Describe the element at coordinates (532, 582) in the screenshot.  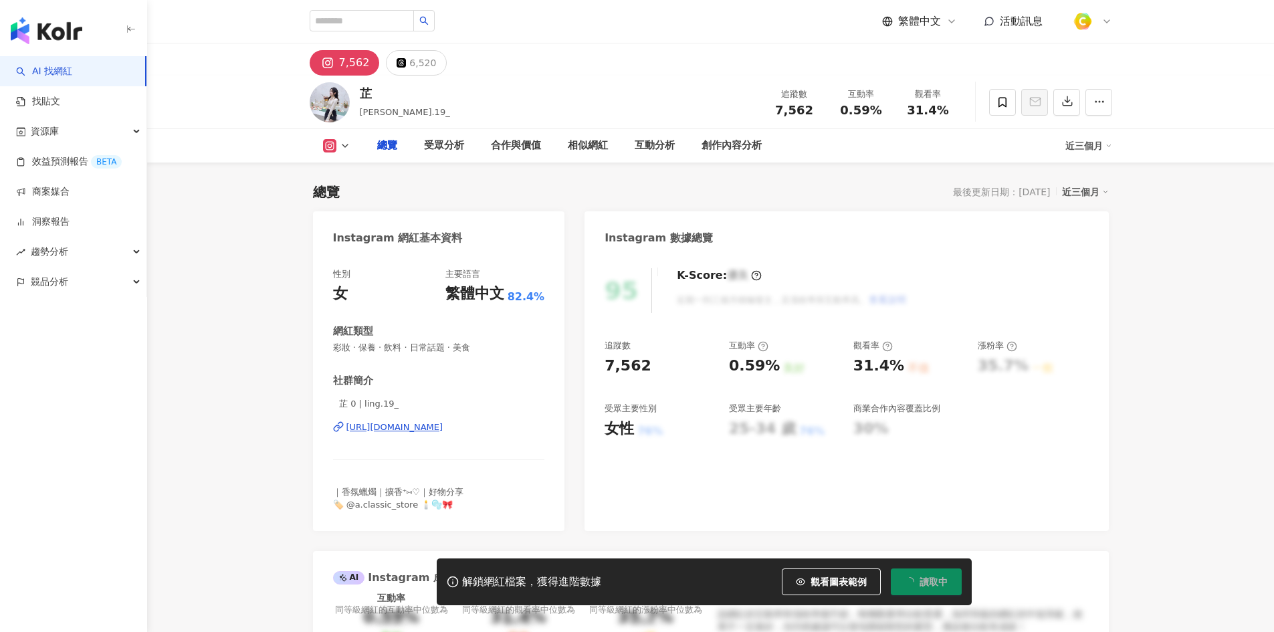
I see `div: 解鎖網紅檔案，獲得進階數據` at that location.